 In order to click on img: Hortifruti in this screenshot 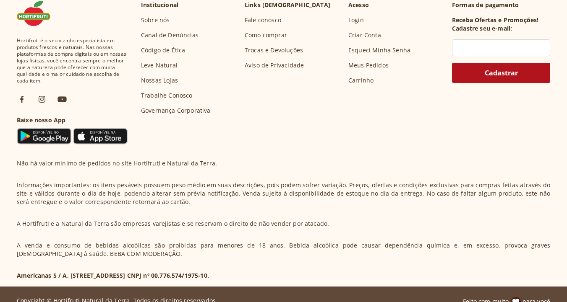, I will do `click(38, 13)`.